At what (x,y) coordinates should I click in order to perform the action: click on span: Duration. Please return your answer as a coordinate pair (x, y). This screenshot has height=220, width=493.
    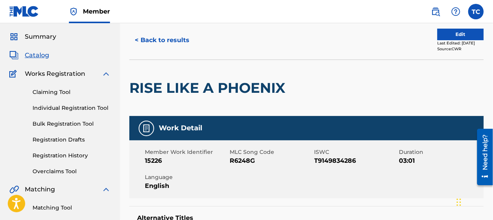
    Looking at the image, I should click on (441, 152).